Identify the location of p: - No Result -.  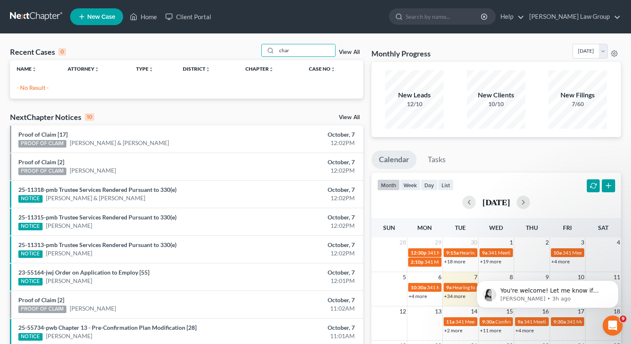
(187, 88).